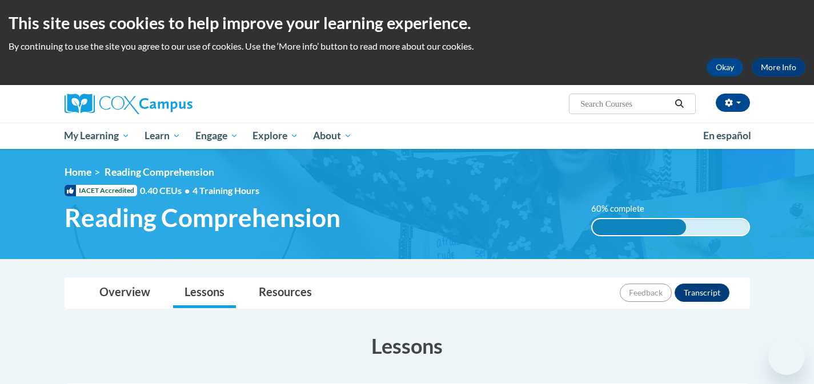  What do you see at coordinates (639, 227) in the screenshot?
I see `div: 60% complete` at bounding box center [639, 227].